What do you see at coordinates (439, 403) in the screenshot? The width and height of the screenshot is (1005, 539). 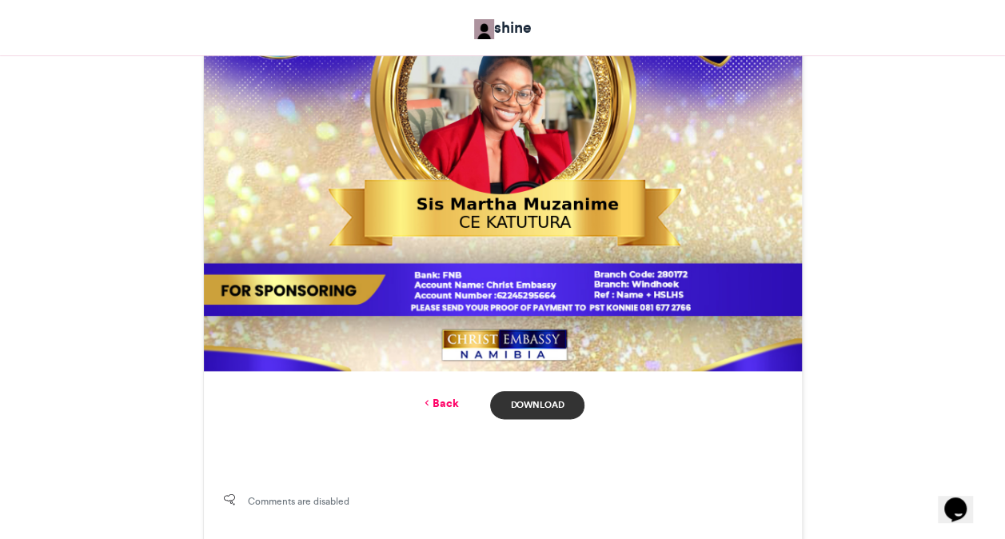 I see `a: Back` at bounding box center [439, 403].